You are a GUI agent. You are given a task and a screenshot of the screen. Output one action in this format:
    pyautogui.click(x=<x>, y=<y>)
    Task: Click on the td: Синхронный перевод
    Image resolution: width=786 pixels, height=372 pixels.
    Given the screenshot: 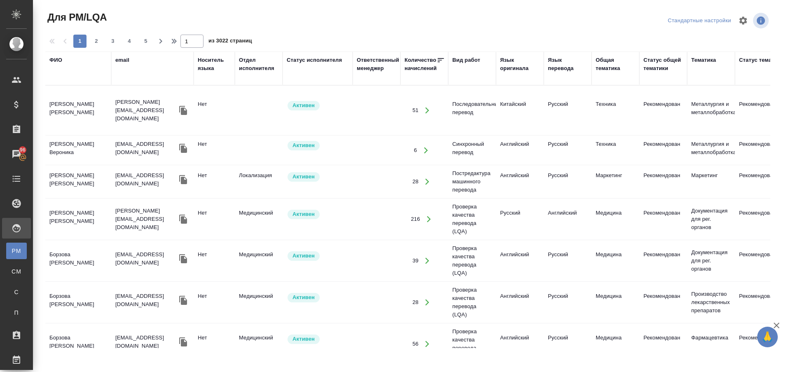 What is the action you would take?
    pyautogui.click(x=472, y=150)
    